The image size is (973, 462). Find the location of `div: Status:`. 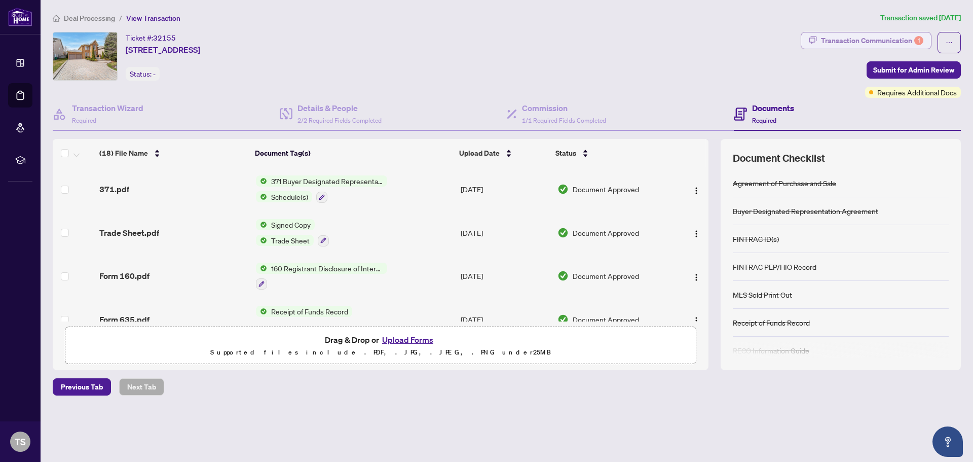

div: Status: is located at coordinates (142, 73).